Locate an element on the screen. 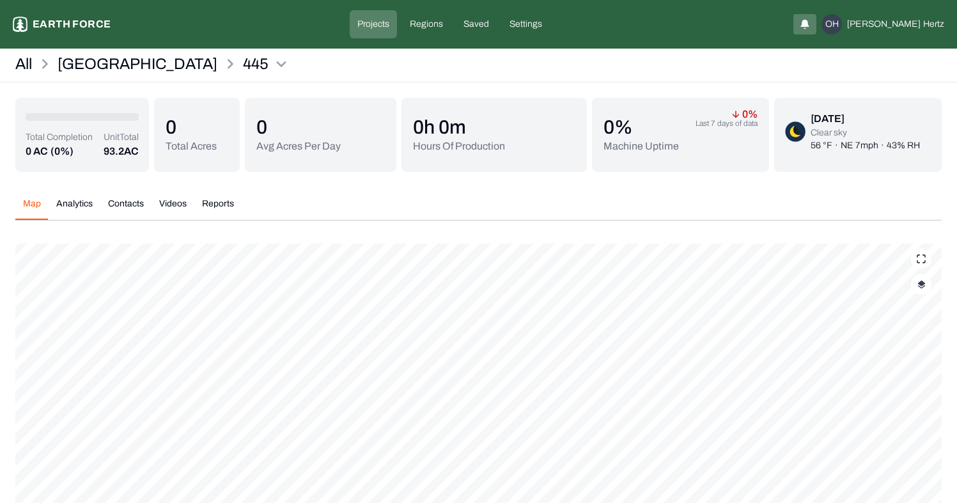 Image resolution: width=957 pixels, height=503 pixels. p: Earth force is located at coordinates (72, 24).